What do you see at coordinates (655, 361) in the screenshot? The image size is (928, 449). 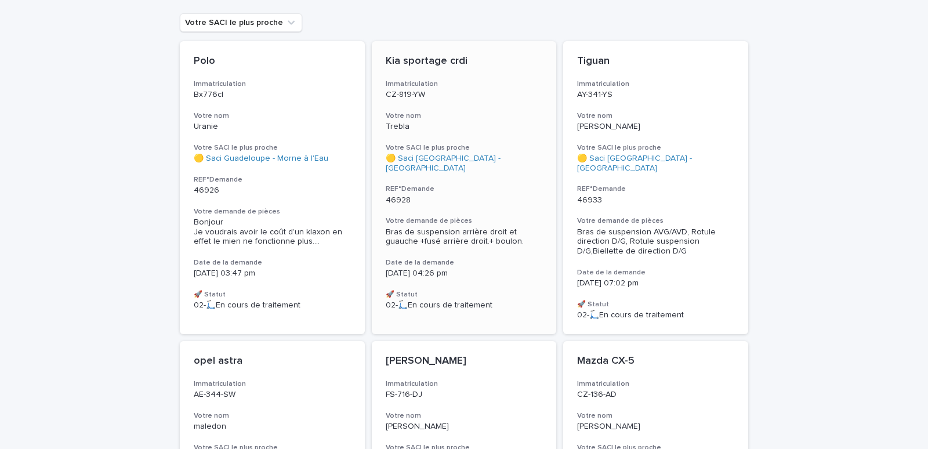 I see `p: Mazda CX-5` at bounding box center [655, 361].